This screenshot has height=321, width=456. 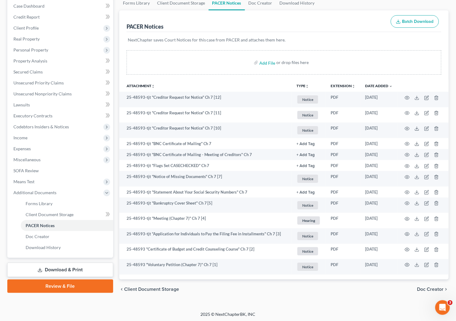 I want to click on span: Credit Report, so click(x=27, y=17).